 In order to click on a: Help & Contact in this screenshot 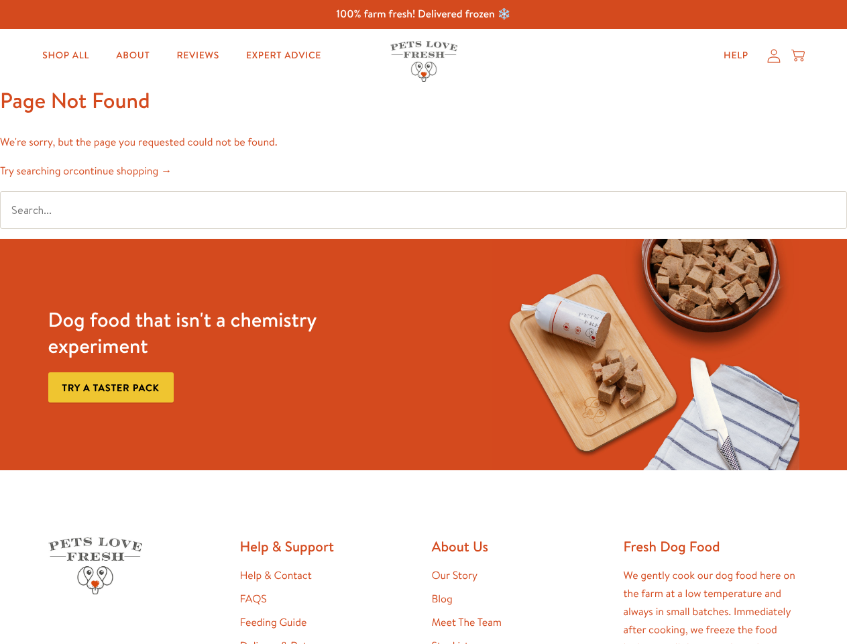, I will do `click(276, 576)`.